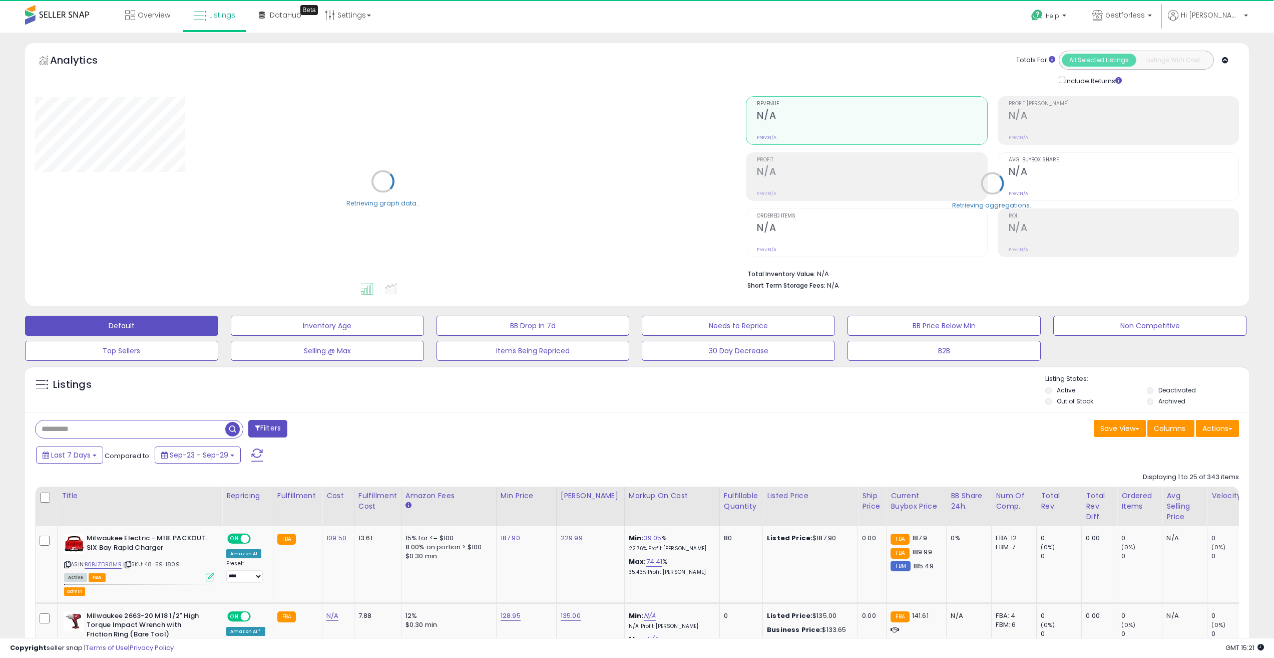 This screenshot has height=658, width=1274. Describe the element at coordinates (533, 325) in the screenshot. I see `button: BB Drop in 7d` at that location.